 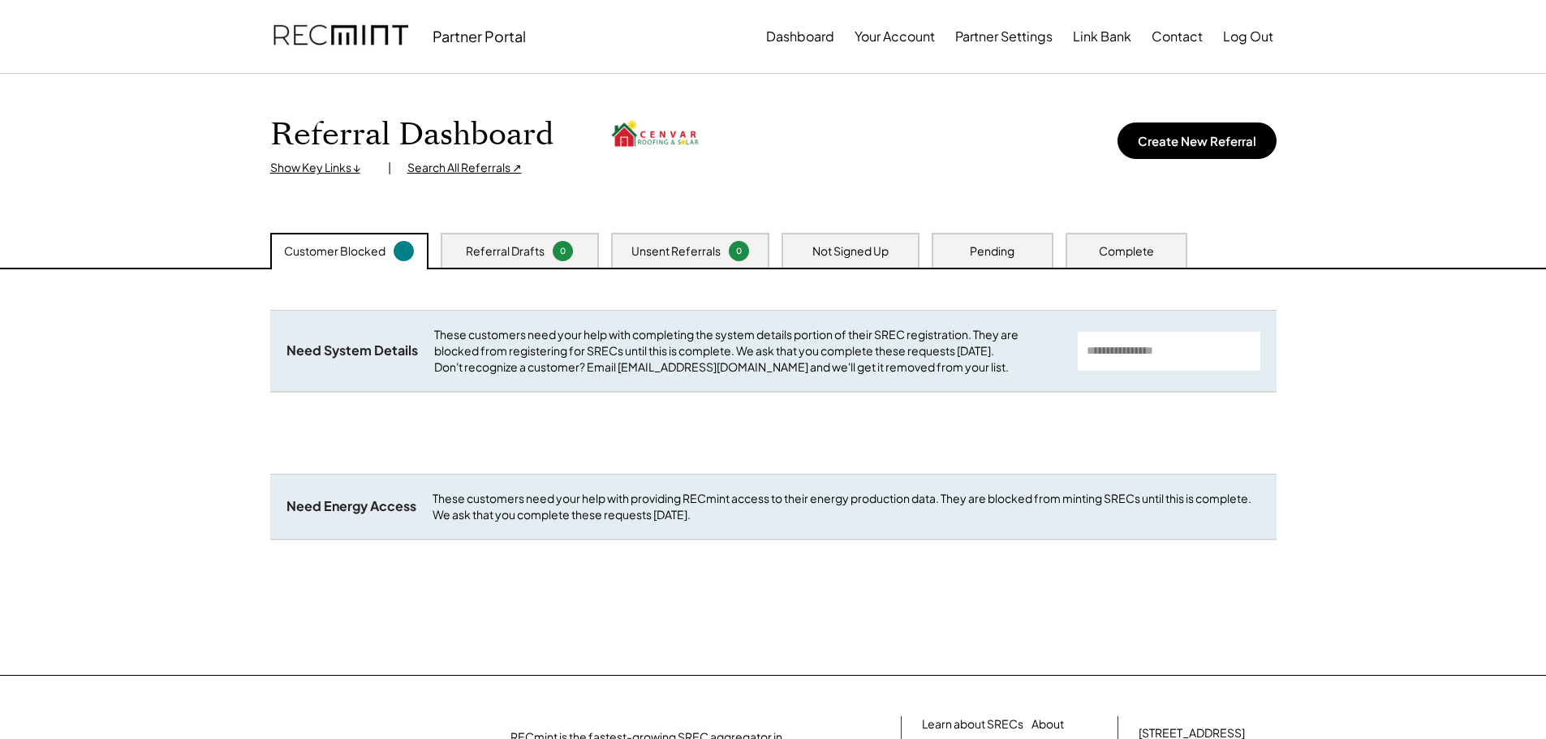 What do you see at coordinates (847, 506) in the screenshot?
I see `div: These customers need your help with providing RECmint access to their energy production data. The...` at bounding box center [847, 506].